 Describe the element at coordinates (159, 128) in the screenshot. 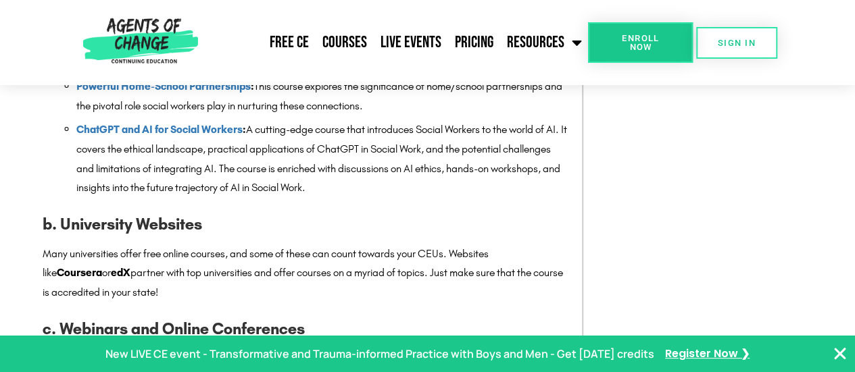

I see `a: ChatGPT and AI for Social Workers` at that location.